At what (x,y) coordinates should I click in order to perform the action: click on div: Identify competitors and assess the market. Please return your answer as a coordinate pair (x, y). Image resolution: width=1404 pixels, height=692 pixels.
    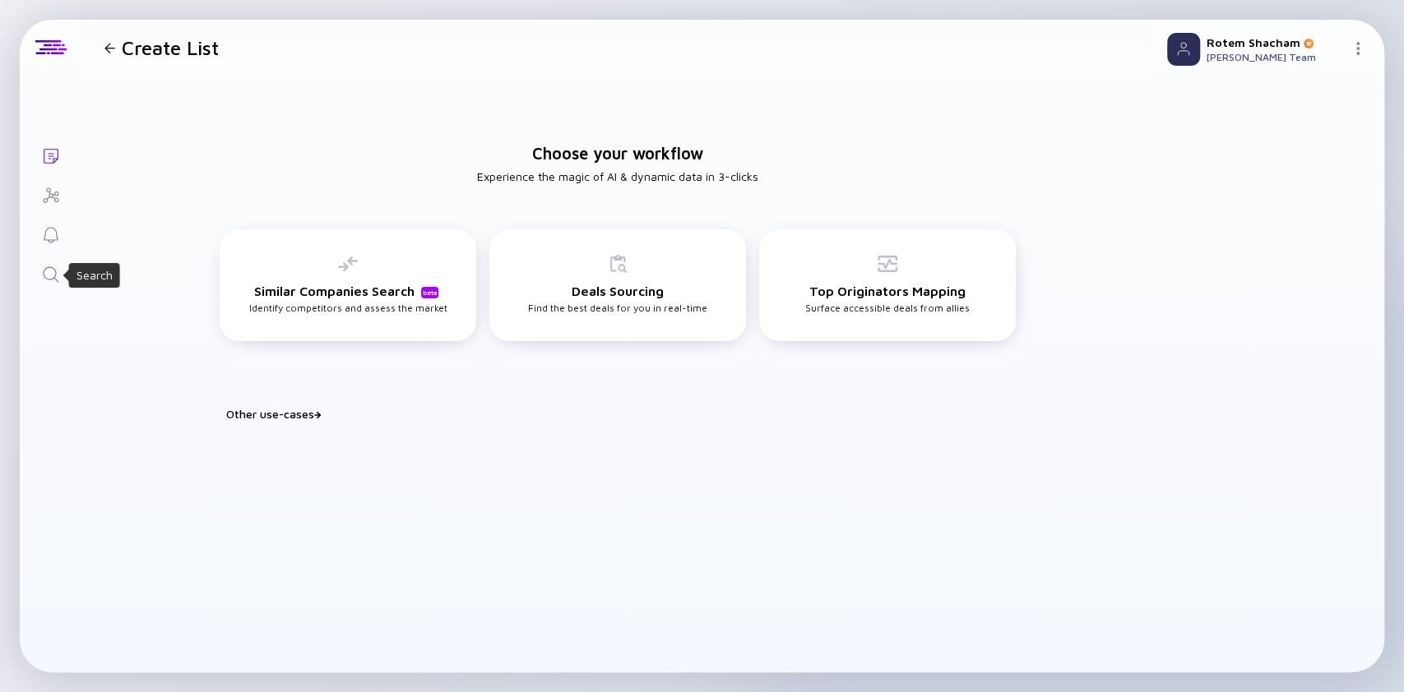
    Looking at the image, I should click on (348, 284).